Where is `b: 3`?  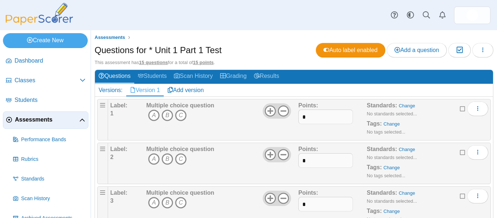
b: 3 is located at coordinates (112, 200).